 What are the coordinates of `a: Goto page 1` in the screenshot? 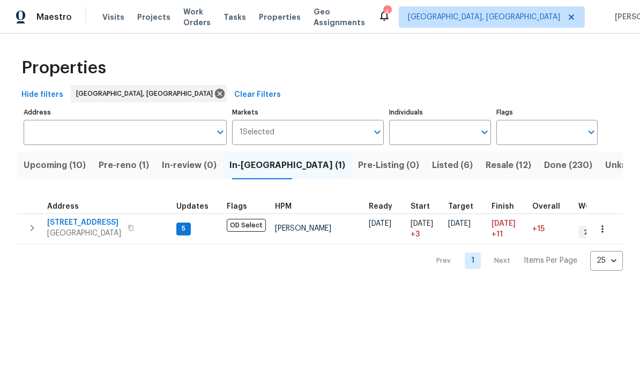 It's located at (473, 261).